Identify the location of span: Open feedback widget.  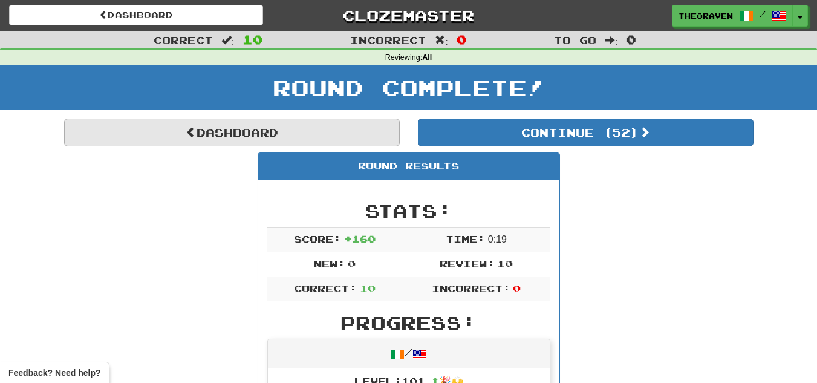
(54, 373).